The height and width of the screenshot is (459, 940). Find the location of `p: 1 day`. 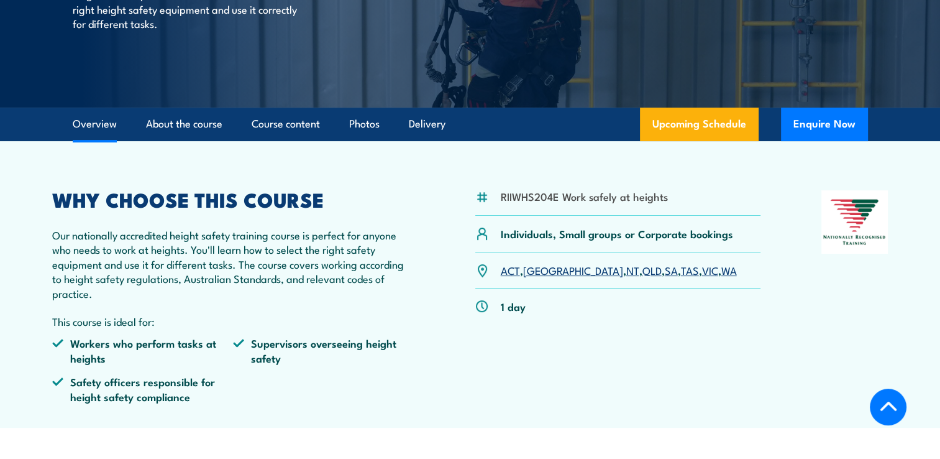

p: 1 day is located at coordinates (513, 306).